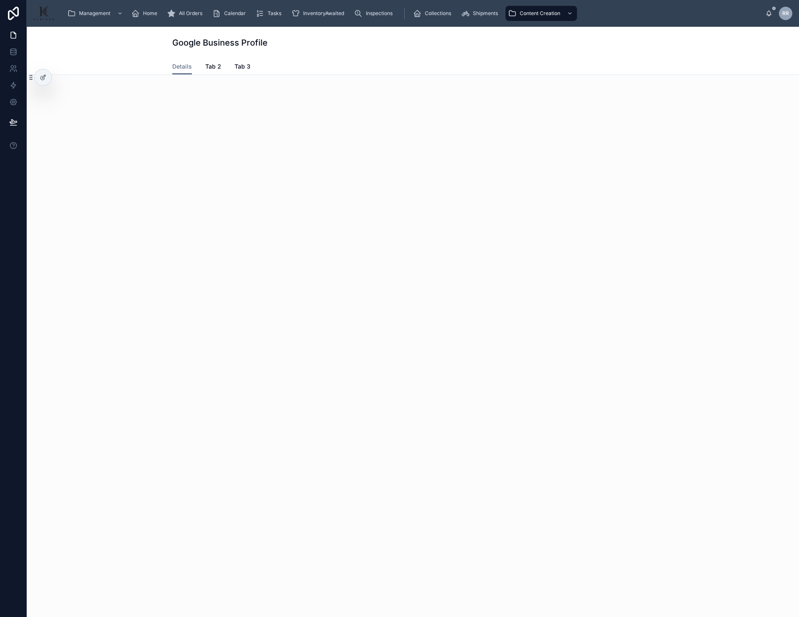  I want to click on img: App logo, so click(43, 13).